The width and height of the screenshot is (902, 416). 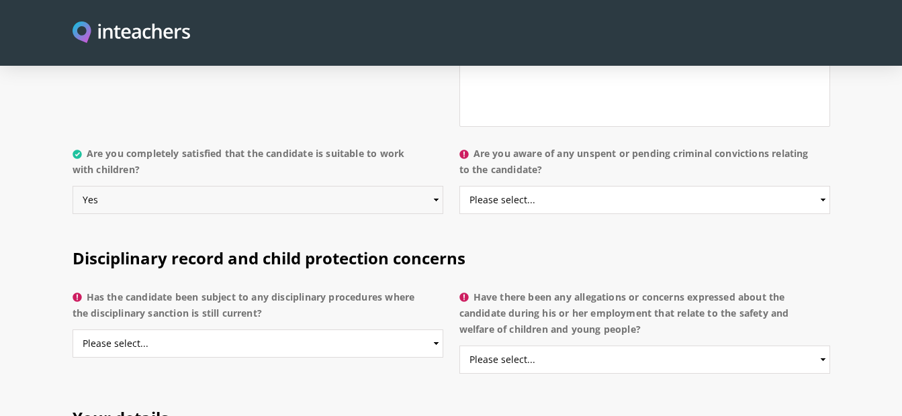 What do you see at coordinates (258, 166) in the screenshot?
I see `label: Are you completely satisfied that the candidate is suitable to work with children?` at bounding box center [258, 166].